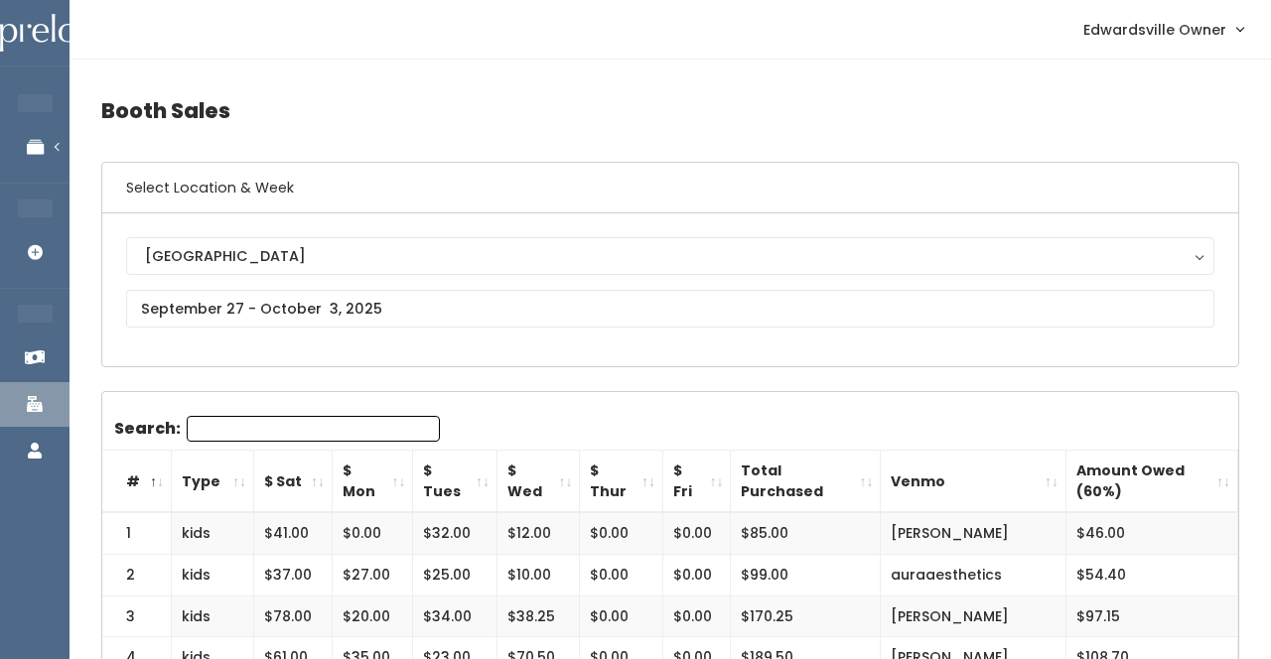 The width and height of the screenshot is (1271, 659). I want to click on td: $97.15, so click(1151, 617).